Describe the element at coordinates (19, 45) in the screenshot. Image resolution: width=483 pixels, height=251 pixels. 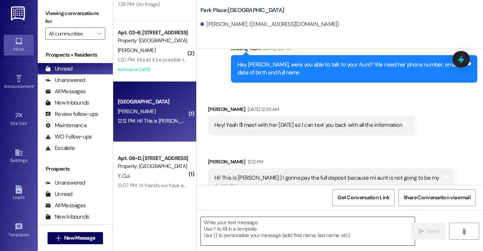
I see `a: Inbox` at that location.